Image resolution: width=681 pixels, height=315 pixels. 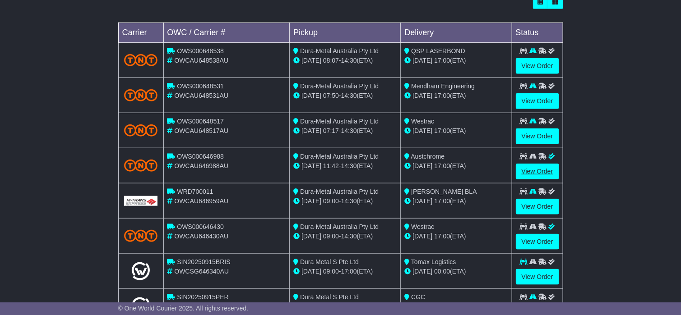 What do you see at coordinates (183, 309) in the screenshot?
I see `span: © One World Courier 2025. All rights reserved.` at bounding box center [183, 309].